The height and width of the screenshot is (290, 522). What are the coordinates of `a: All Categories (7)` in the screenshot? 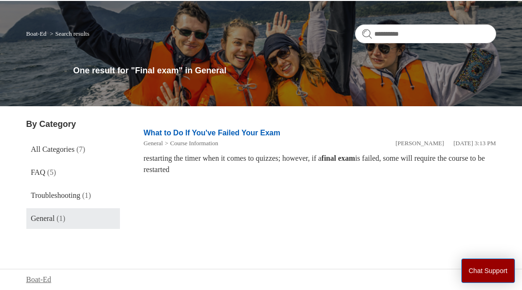 It's located at (73, 150).